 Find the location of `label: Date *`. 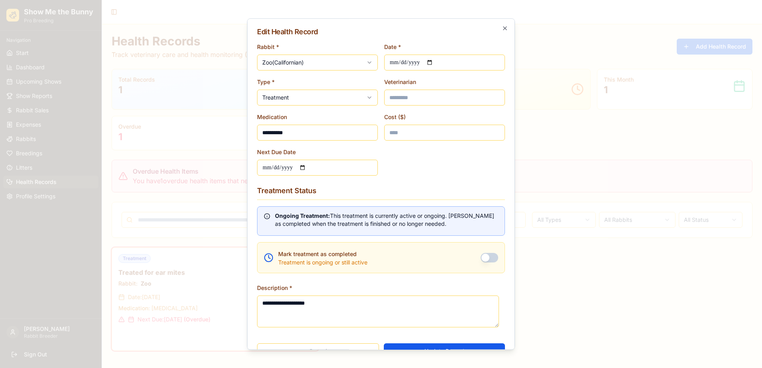

label: Date * is located at coordinates (393, 47).